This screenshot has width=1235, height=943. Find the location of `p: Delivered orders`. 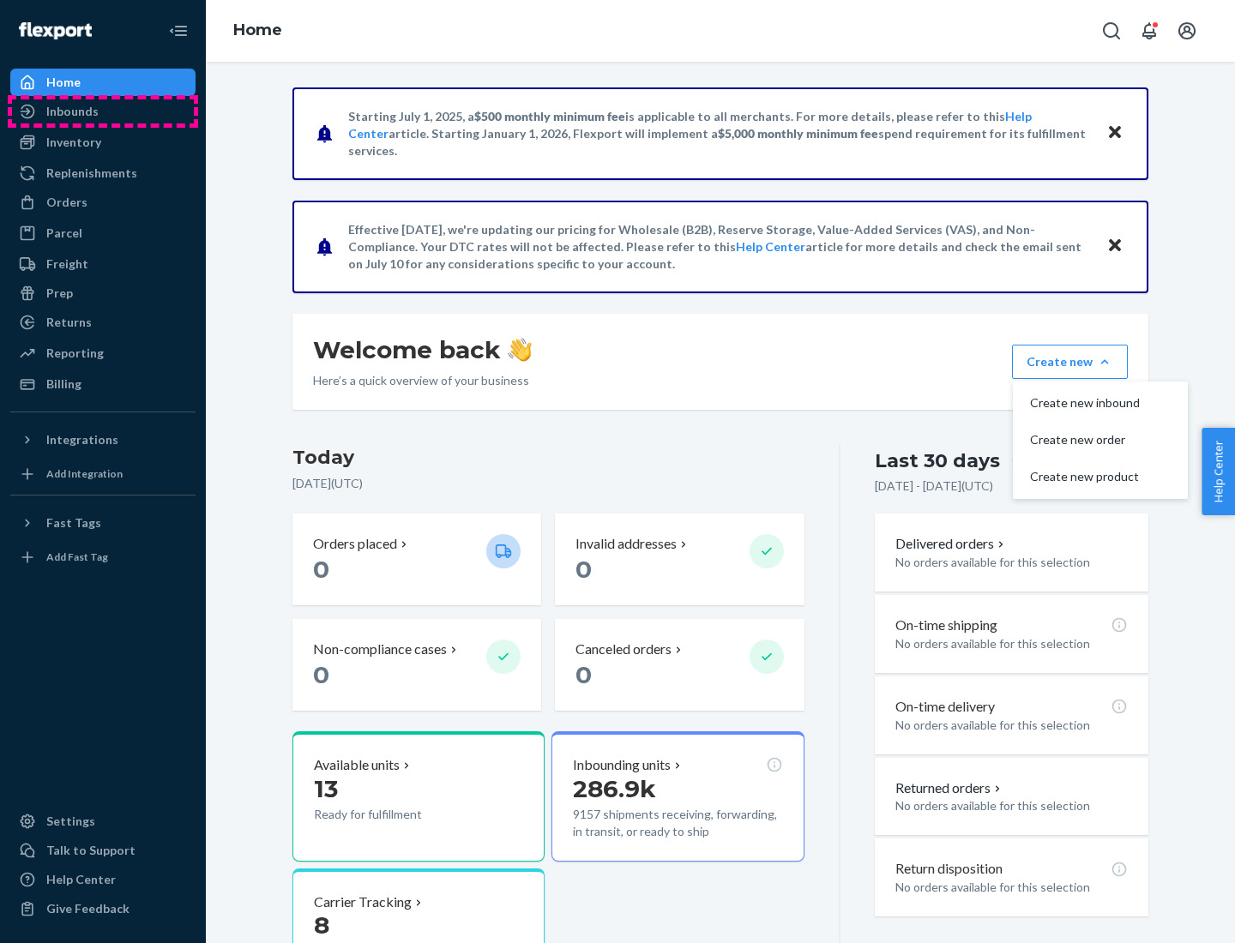

p: Delivered orders is located at coordinates (951, 544).